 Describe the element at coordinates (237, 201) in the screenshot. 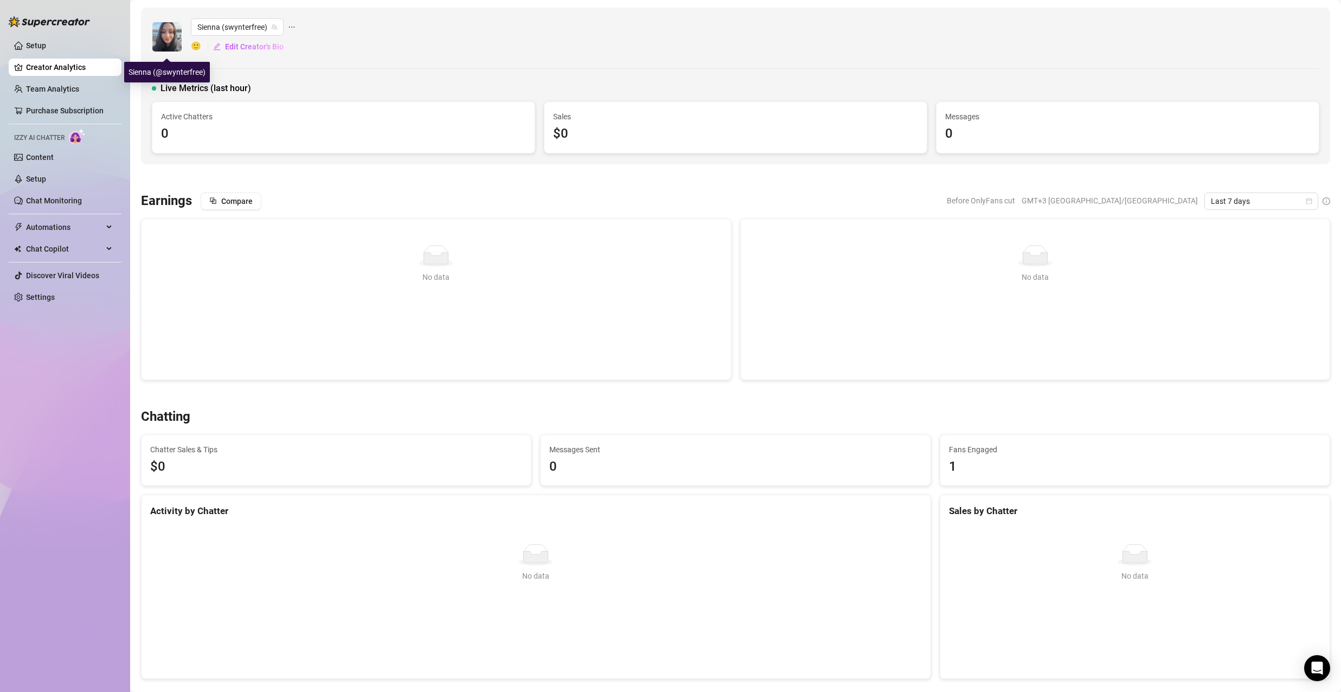

I see `span: Compare` at that location.